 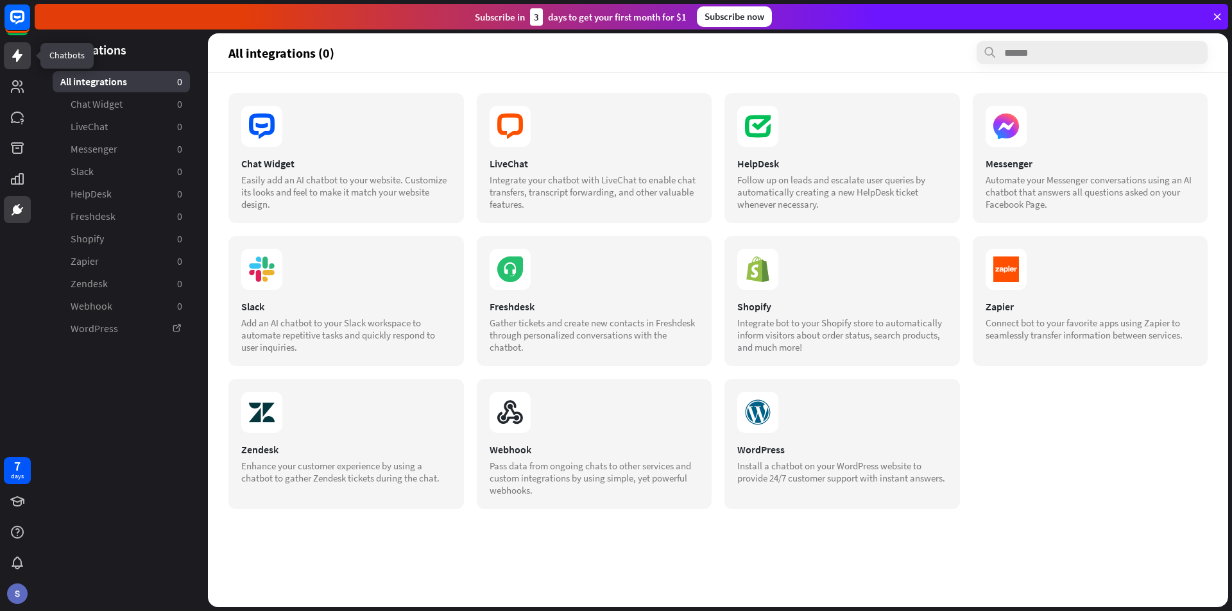 I want to click on div: Freshdesk, so click(x=594, y=307).